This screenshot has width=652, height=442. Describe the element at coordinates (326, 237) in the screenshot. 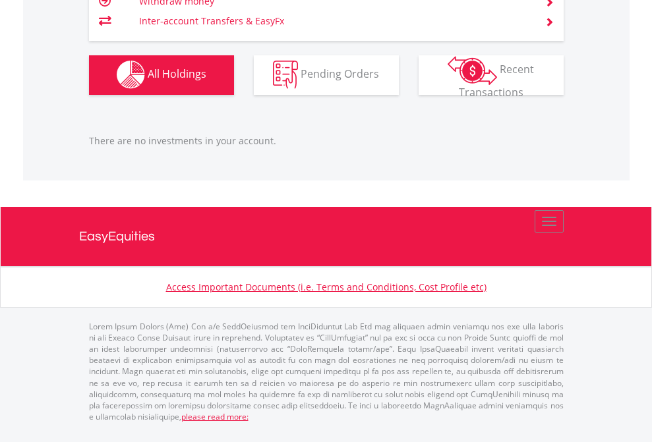

I see `a: EasyEquities` at that location.